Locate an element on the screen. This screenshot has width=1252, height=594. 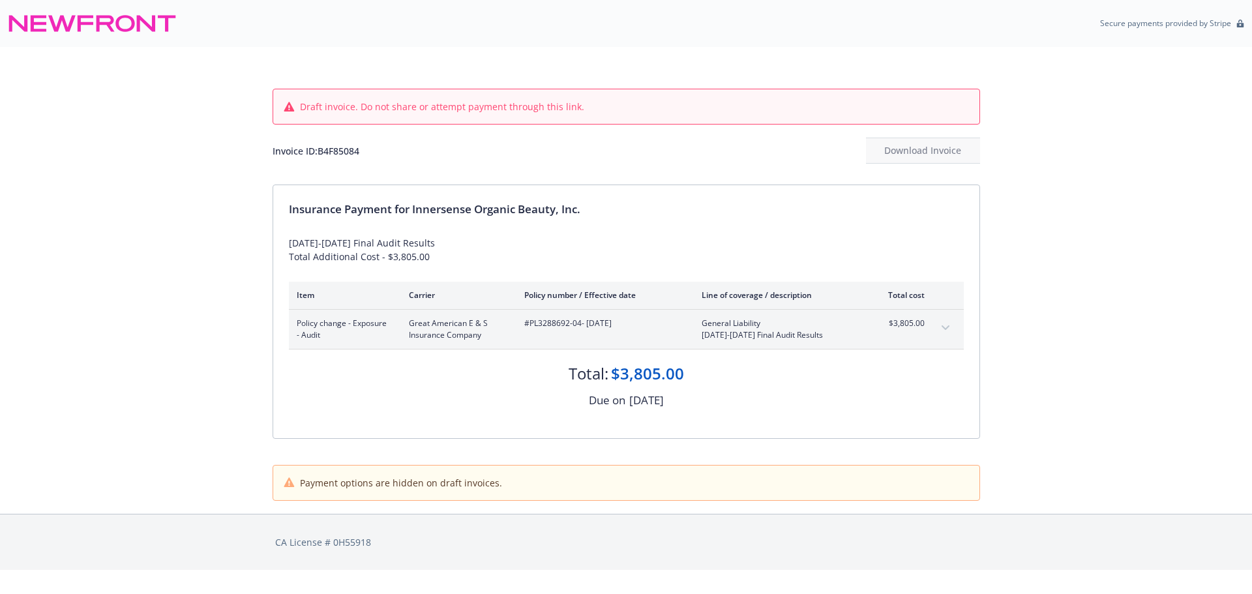
div: CA License # 0H55918 is located at coordinates (626, 542).